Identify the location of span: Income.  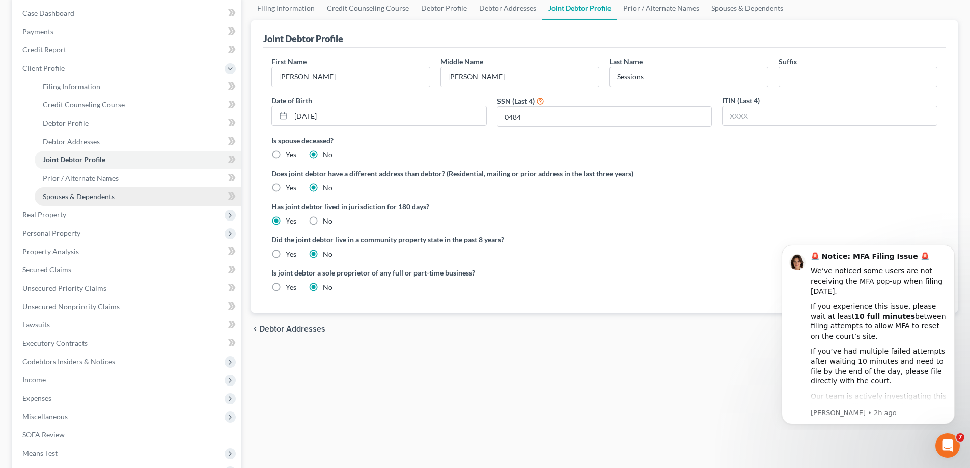
(34, 379).